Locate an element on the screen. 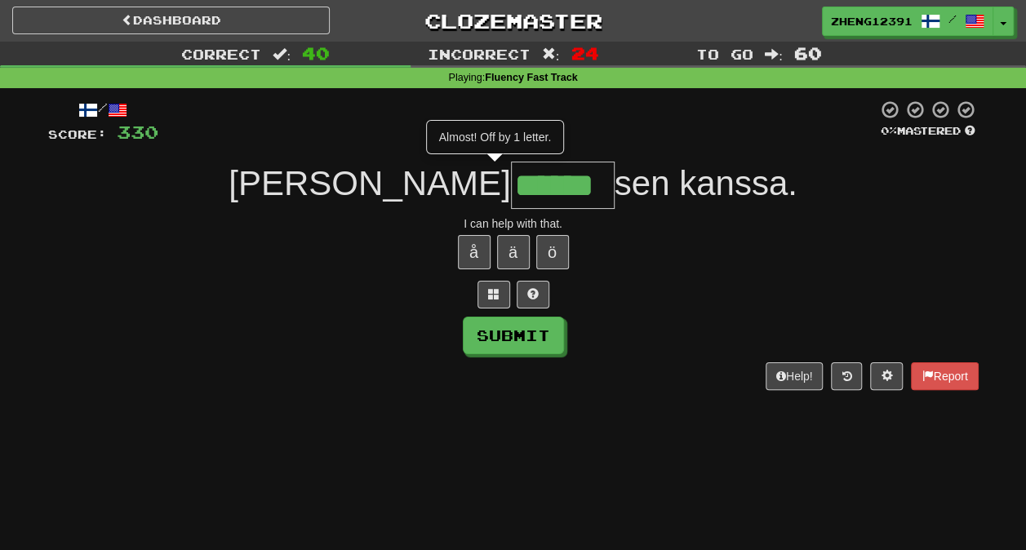  span: 60 is located at coordinates (808, 53).